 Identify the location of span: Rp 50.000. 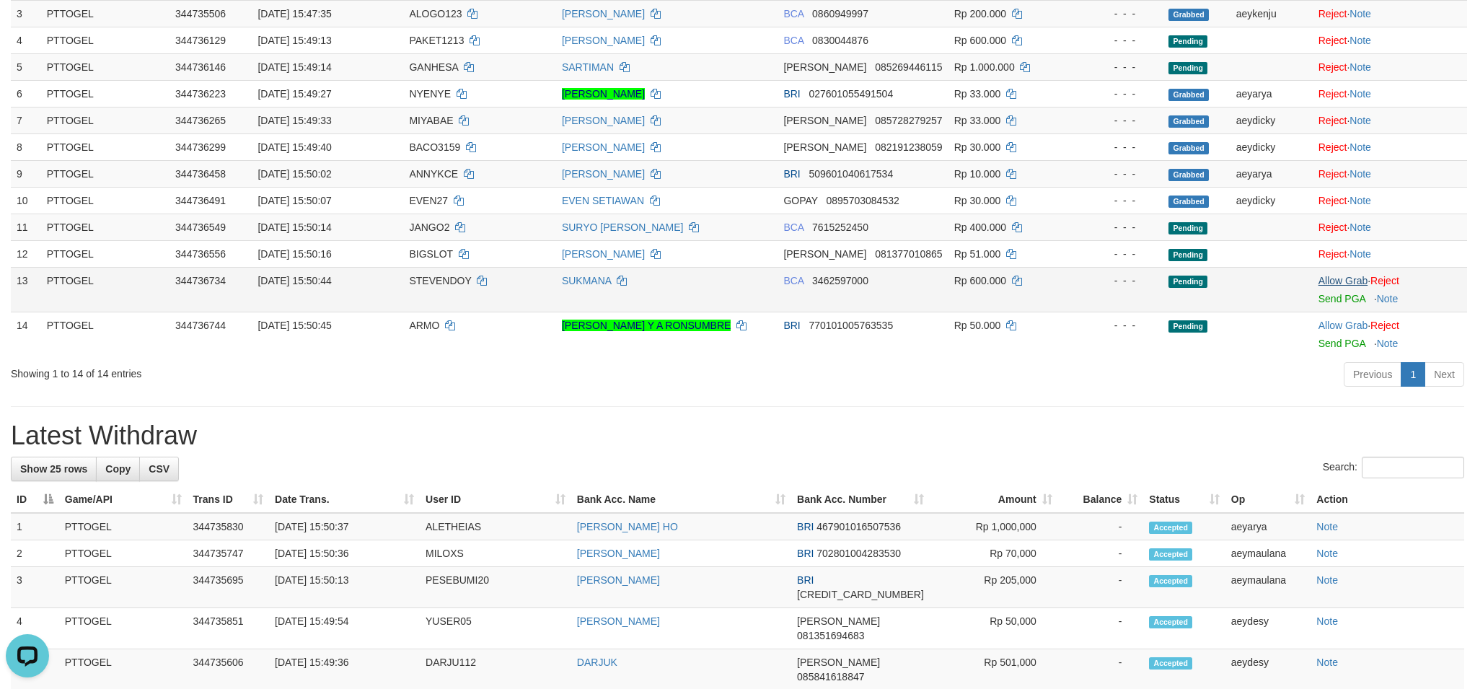
(977, 325).